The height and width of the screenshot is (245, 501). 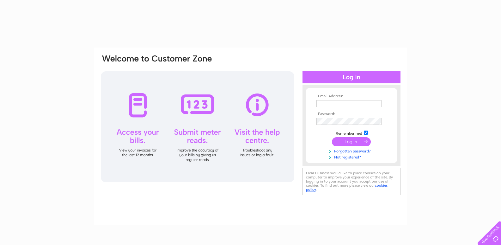 I want to click on th: Password:, so click(x=352, y=114).